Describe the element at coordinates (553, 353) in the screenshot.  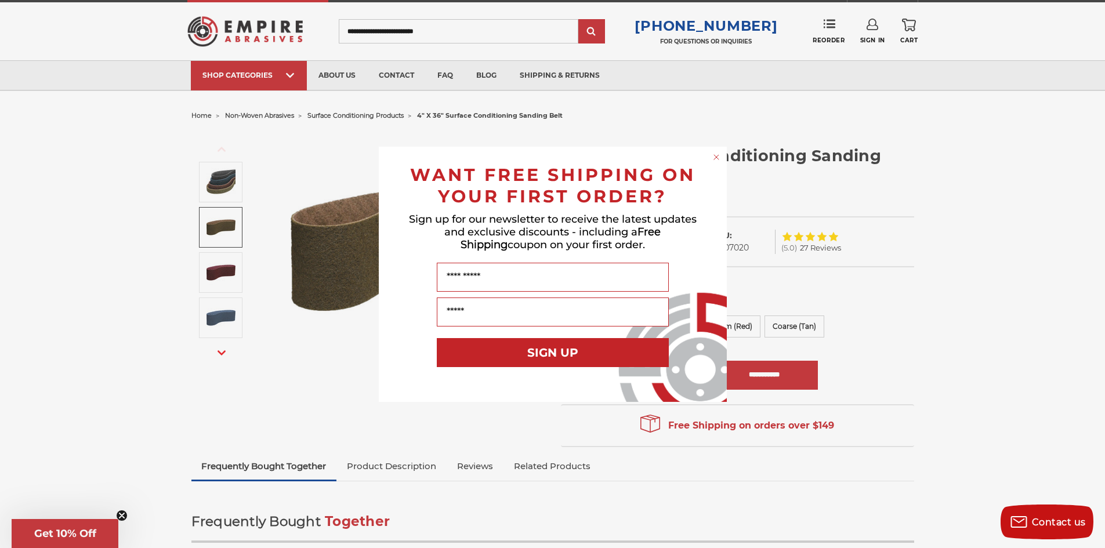
I see `button: SIGN UP` at that location.